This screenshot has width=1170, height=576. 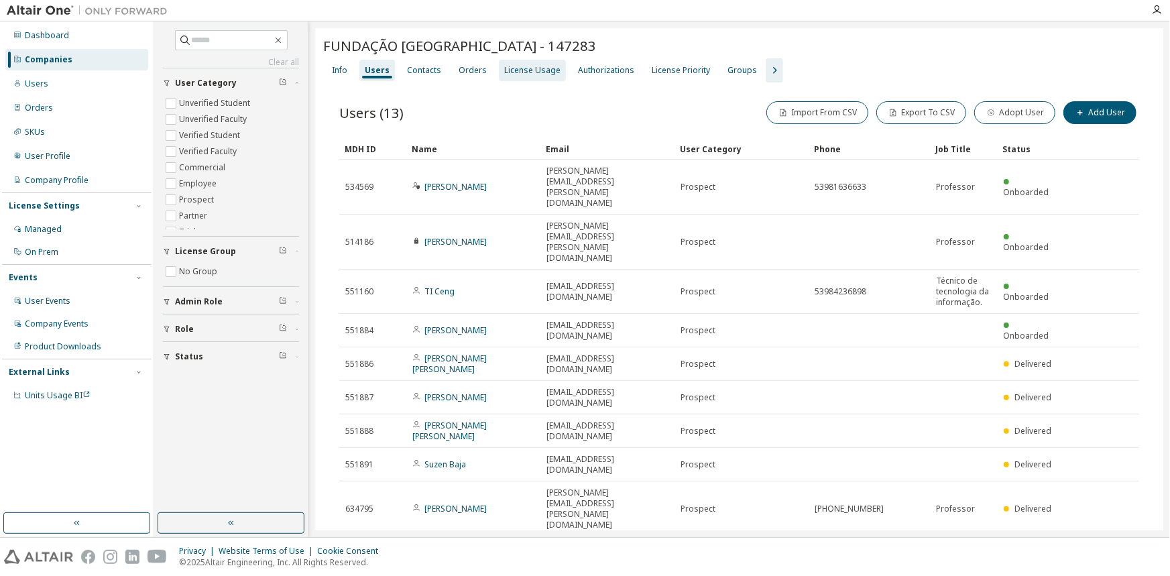 I want to click on div: Orders, so click(x=473, y=70).